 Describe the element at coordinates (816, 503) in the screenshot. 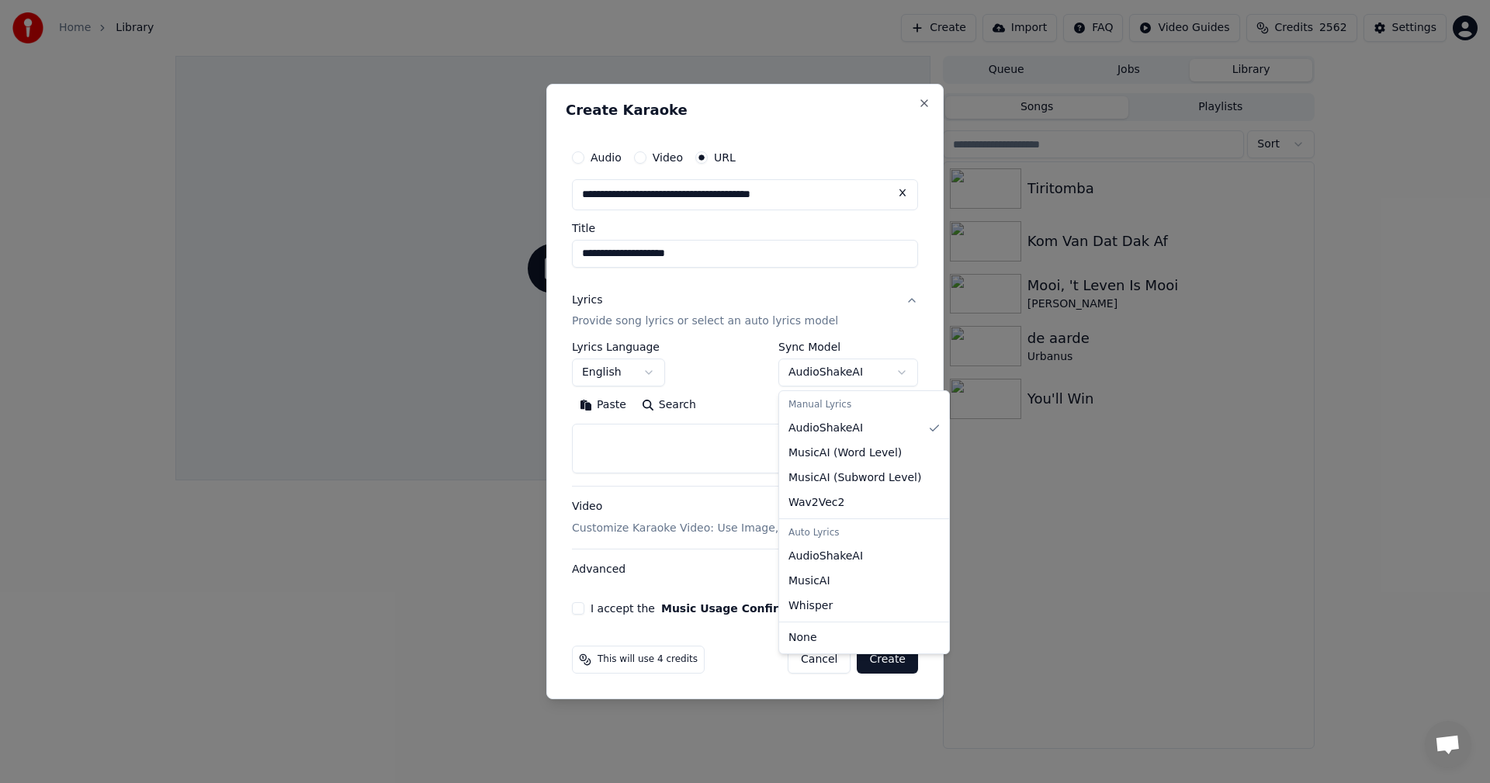

I see `span: Wav2Vec2` at that location.